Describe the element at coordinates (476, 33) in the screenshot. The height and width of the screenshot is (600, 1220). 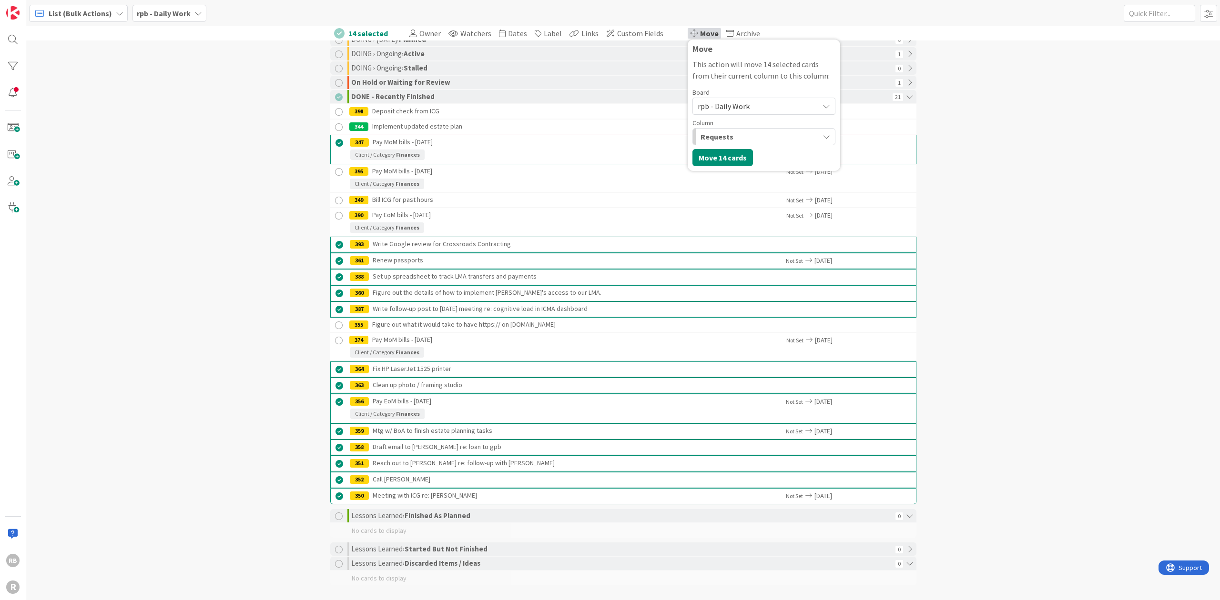
I see `span: Watchers` at that location.